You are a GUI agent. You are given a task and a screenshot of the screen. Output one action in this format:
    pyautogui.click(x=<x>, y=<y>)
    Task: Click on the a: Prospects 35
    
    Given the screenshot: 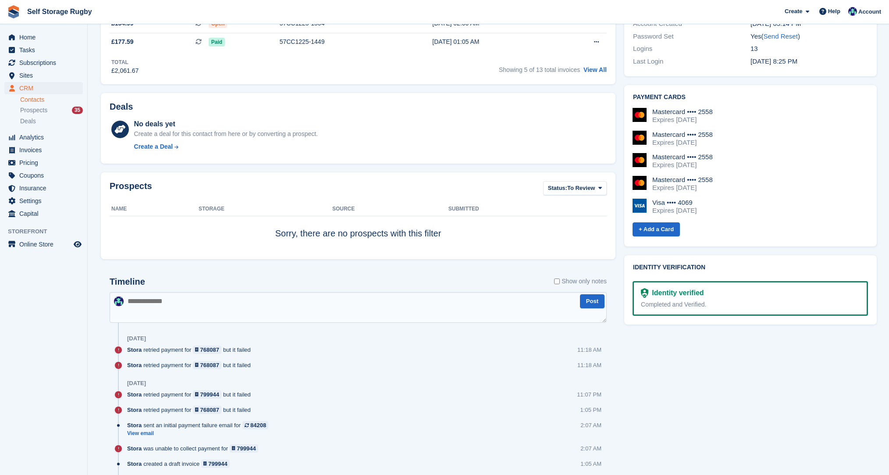 What is the action you would take?
    pyautogui.click(x=51, y=110)
    